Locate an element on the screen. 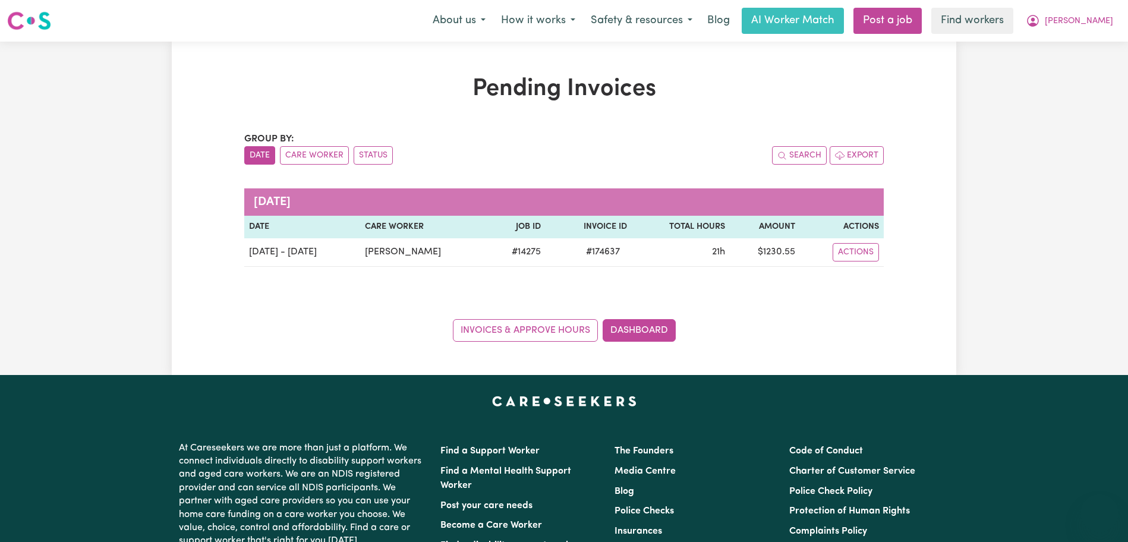  th: Total Hours is located at coordinates (681, 227).